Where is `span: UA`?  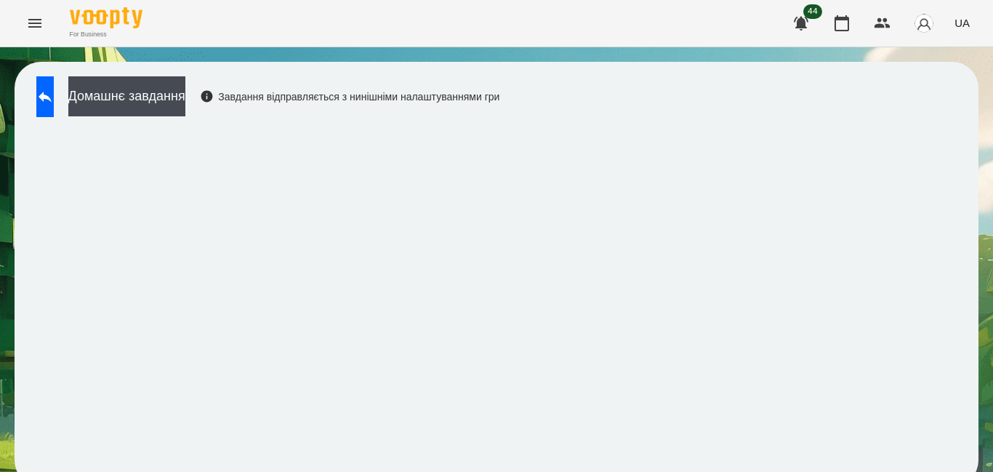
span: UA is located at coordinates (962, 23).